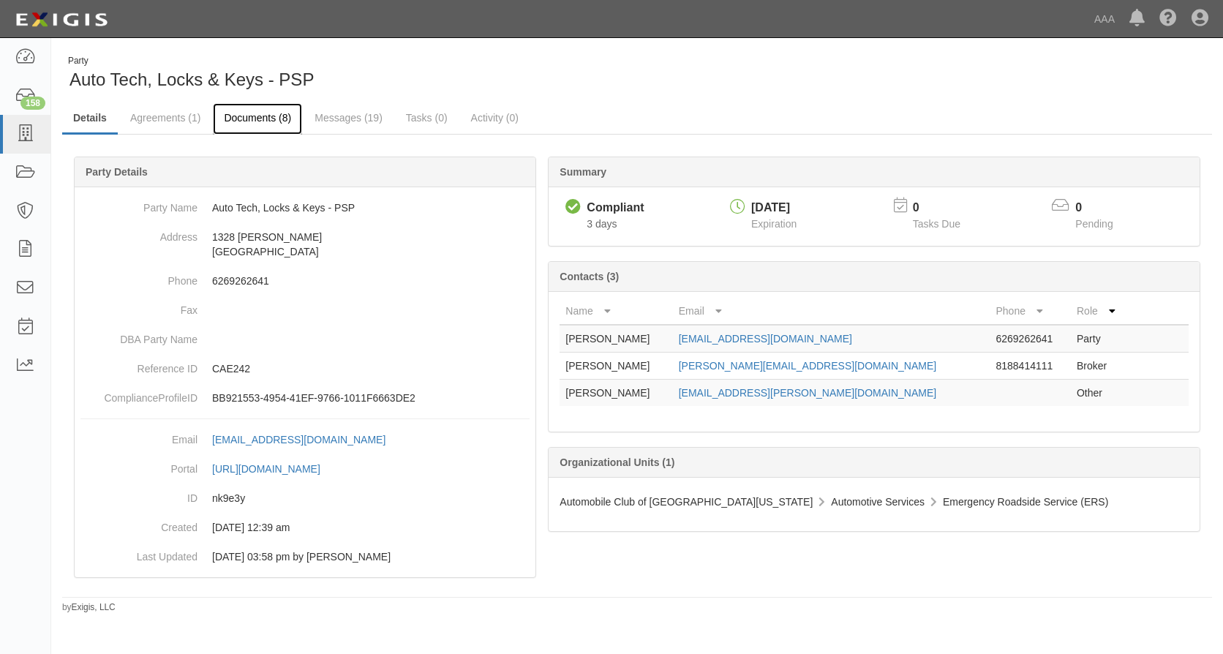 The width and height of the screenshot is (1223, 654). Describe the element at coordinates (139, 495) in the screenshot. I see `dt: ID` at that location.